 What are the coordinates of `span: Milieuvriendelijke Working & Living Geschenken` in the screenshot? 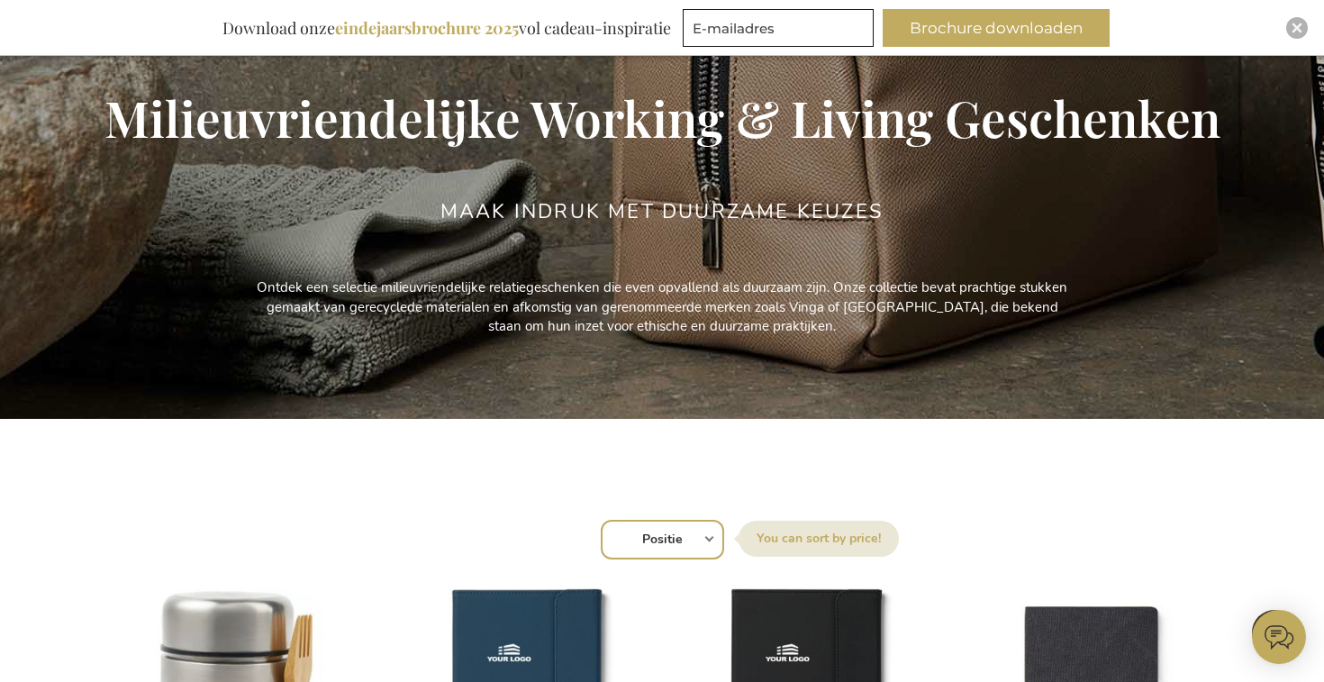 It's located at (662, 117).